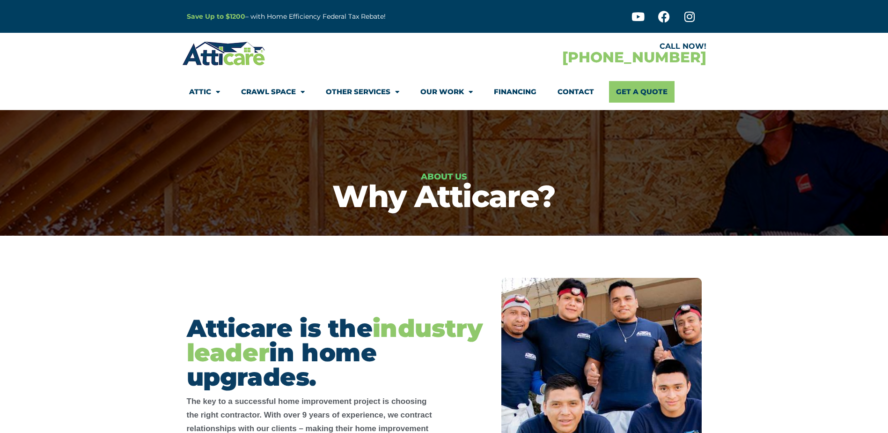 The height and width of the screenshot is (433, 888). I want to click on h1: Why Atticare?, so click(444, 196).